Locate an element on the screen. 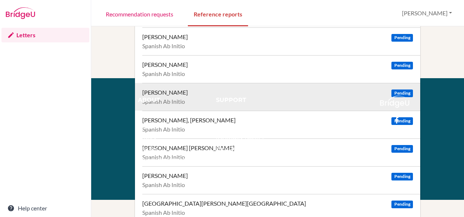 This screenshot has width=464, height=217. a: Letters is located at coordinates (45, 35).